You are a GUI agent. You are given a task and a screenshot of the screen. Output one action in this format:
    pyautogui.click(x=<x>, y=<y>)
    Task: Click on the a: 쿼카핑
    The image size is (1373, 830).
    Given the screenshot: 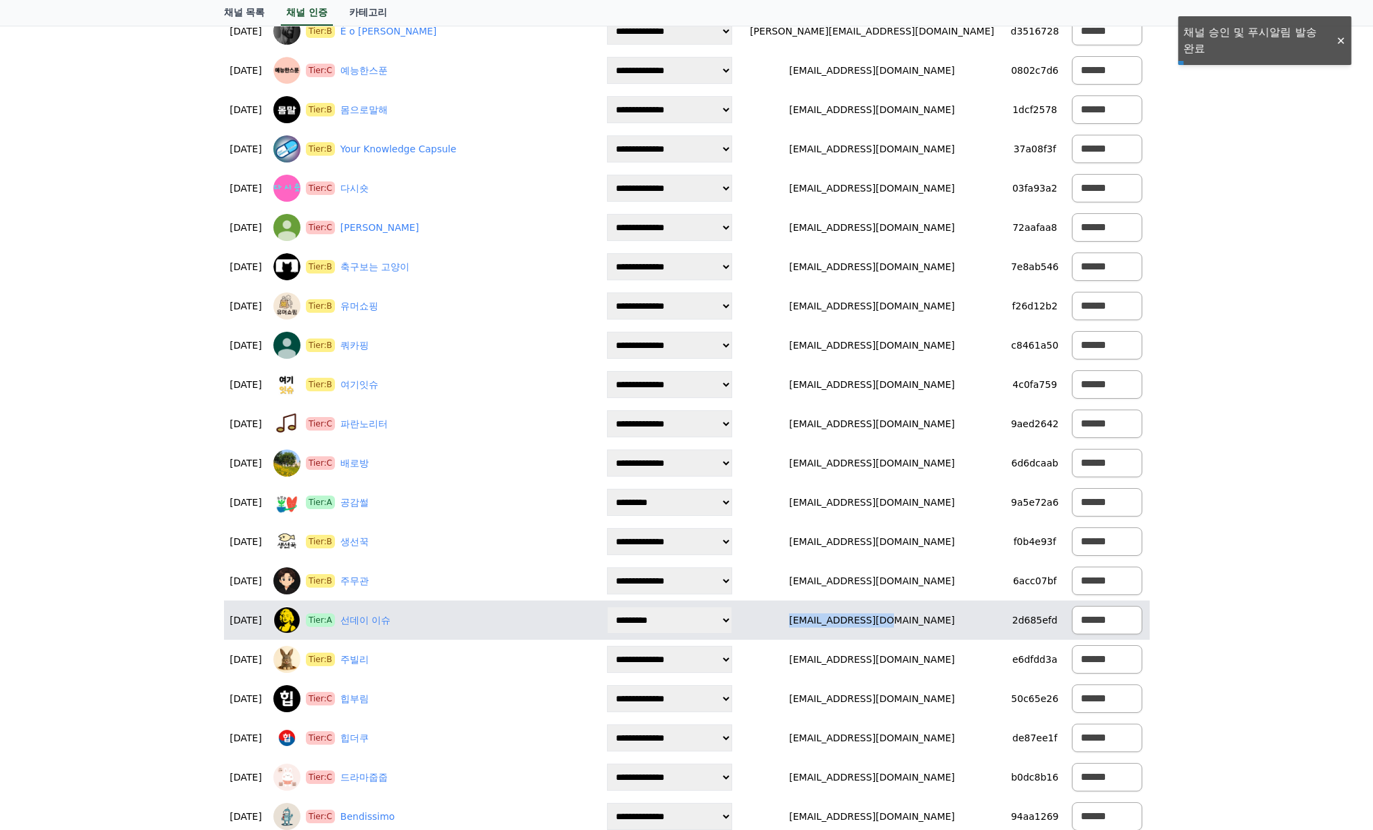 What is the action you would take?
    pyautogui.click(x=355, y=345)
    